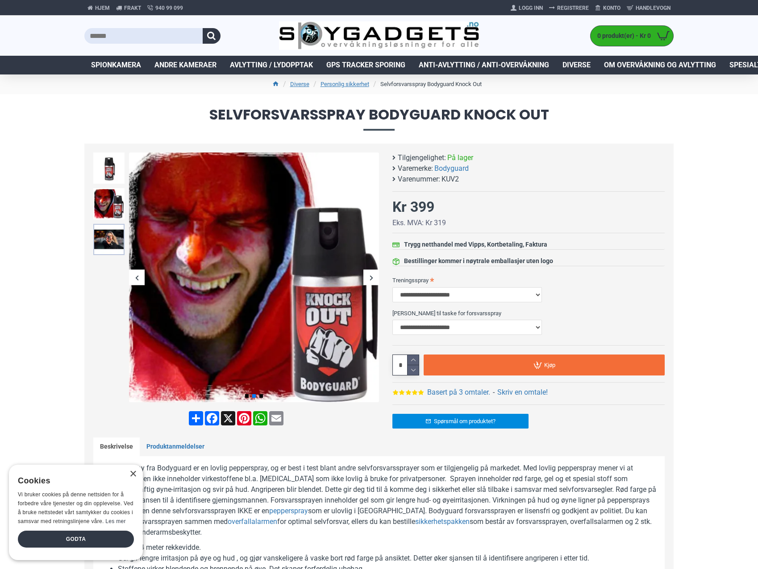  Describe the element at coordinates (371, 278) in the screenshot. I see `div: Next slide` at that location.